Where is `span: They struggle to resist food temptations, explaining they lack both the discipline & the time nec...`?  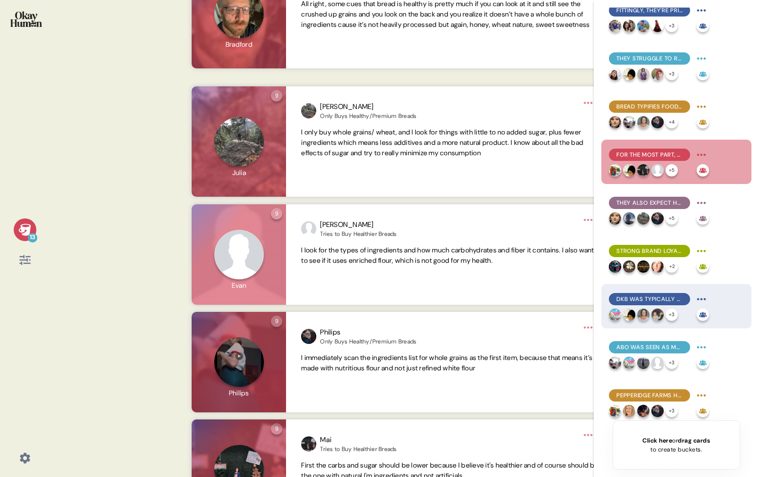 span: They struggle to resist food temptations, explaining they lack both the discipline & the time nec... is located at coordinates (649, 59).